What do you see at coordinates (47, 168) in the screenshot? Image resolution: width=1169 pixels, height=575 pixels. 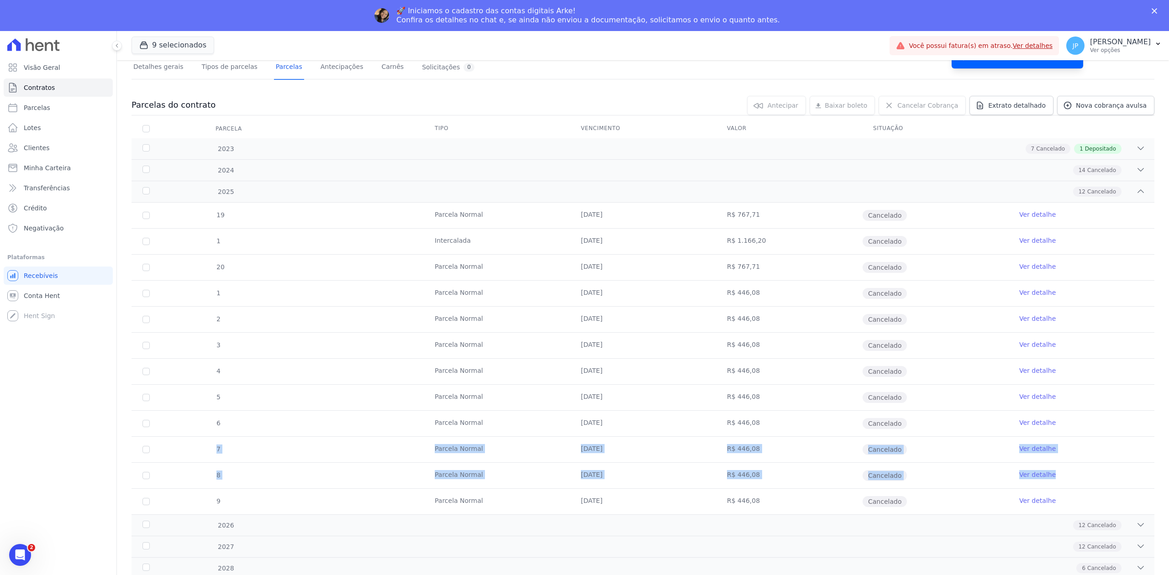 I see `span: Minha Carteira` at bounding box center [47, 168].